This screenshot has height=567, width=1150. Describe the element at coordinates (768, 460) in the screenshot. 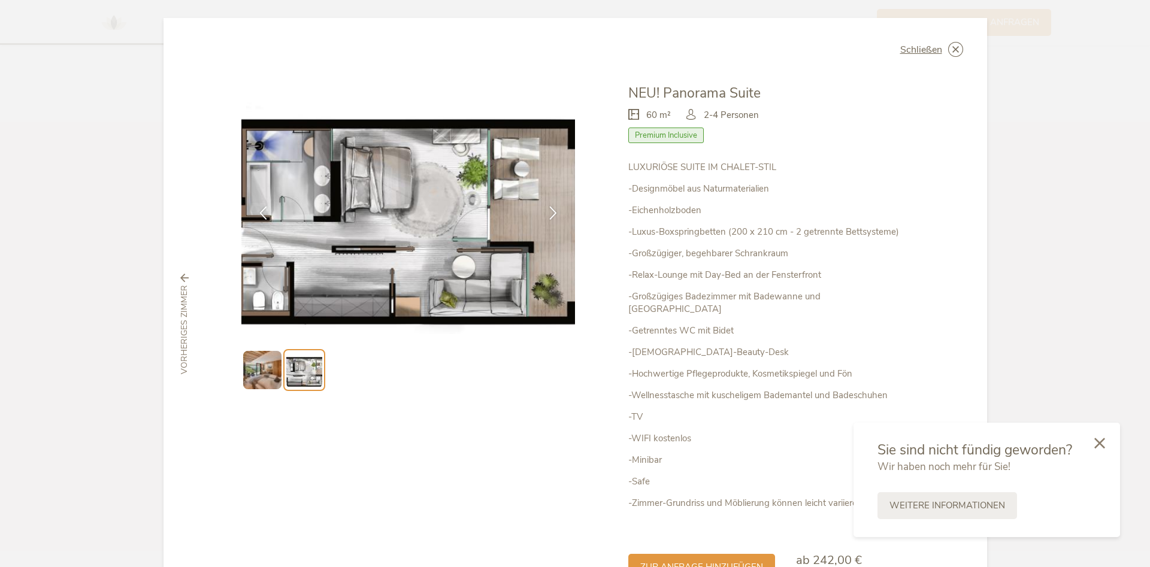

I see `p: -Minibar` at that location.